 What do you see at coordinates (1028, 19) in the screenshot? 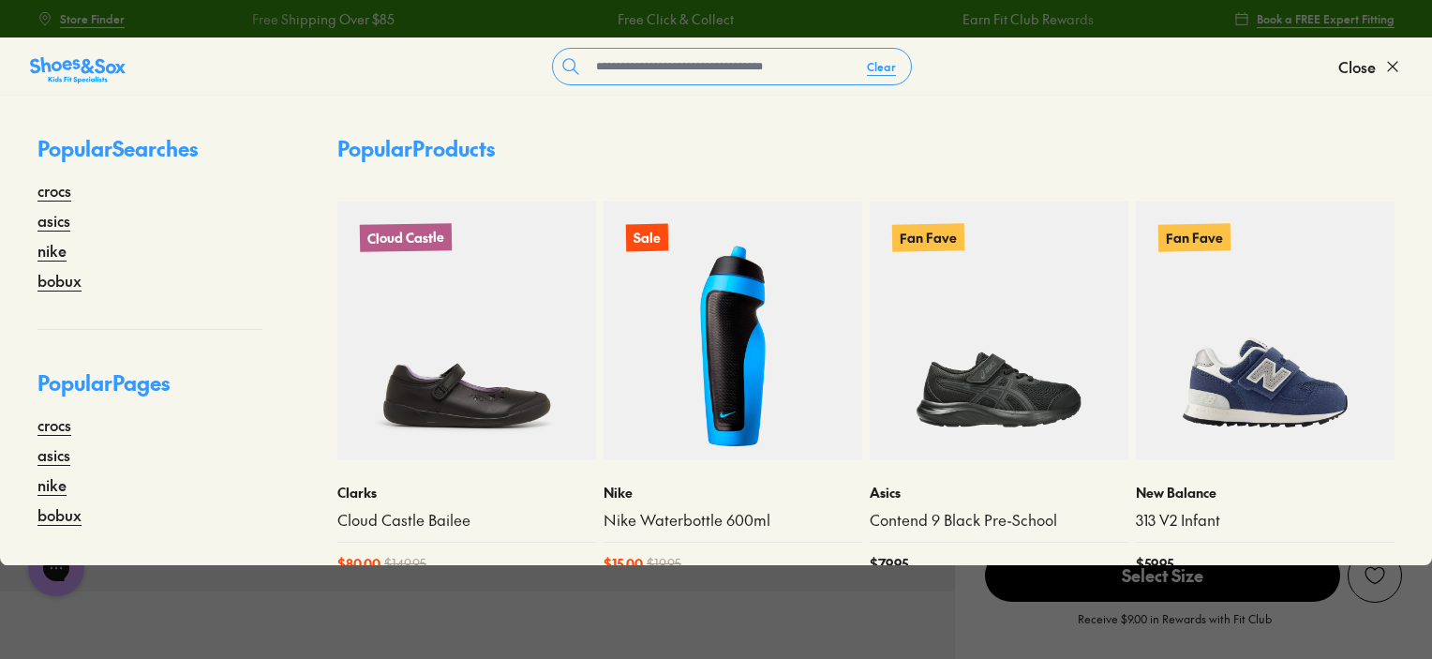
I see `a: Earn Fit Club Rewards` at bounding box center [1028, 19].